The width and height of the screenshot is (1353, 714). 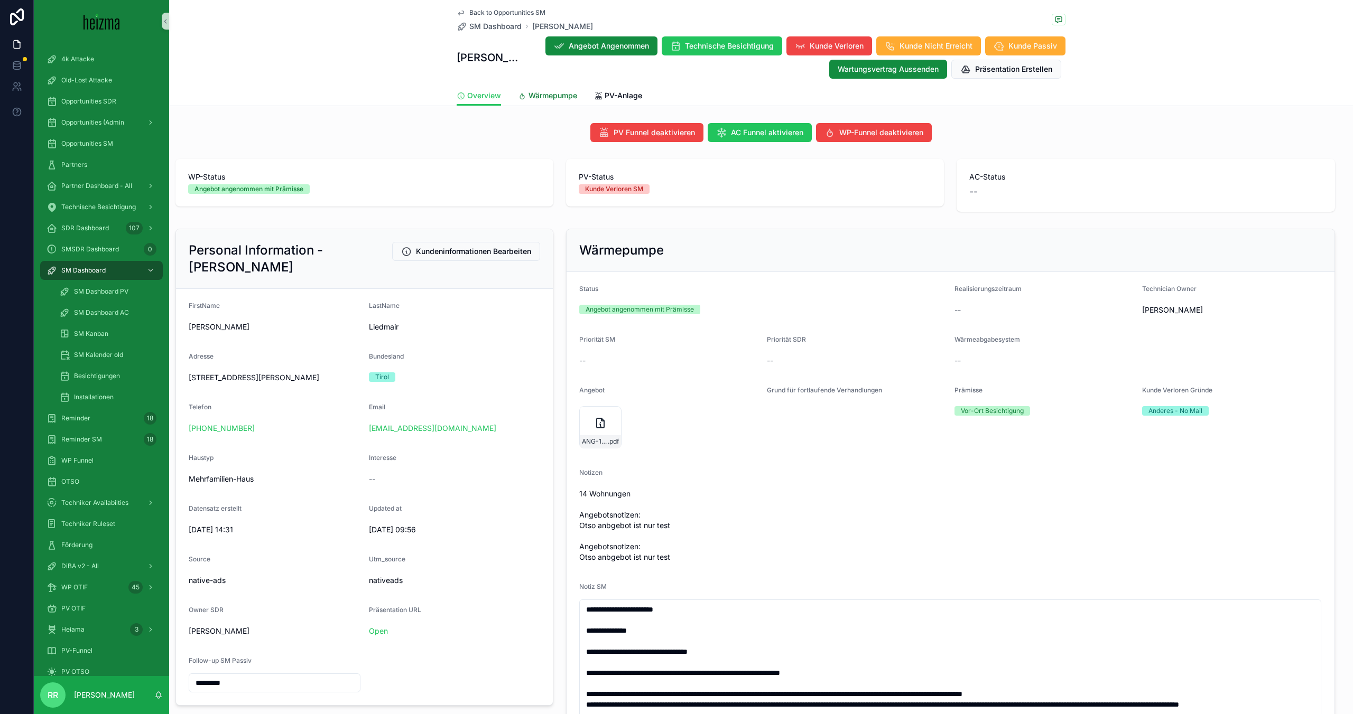 I want to click on button: Wartungsvertrag Aussenden, so click(x=888, y=69).